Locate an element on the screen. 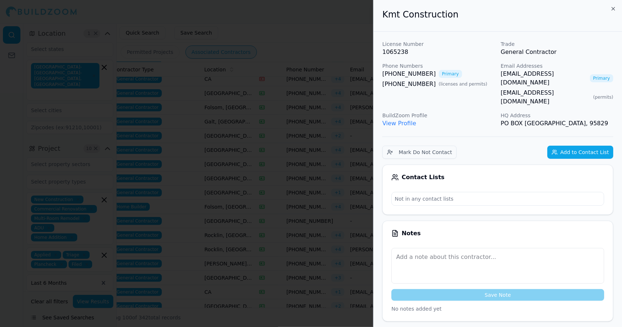  button: Mark Do Not Contact is located at coordinates (420, 152).